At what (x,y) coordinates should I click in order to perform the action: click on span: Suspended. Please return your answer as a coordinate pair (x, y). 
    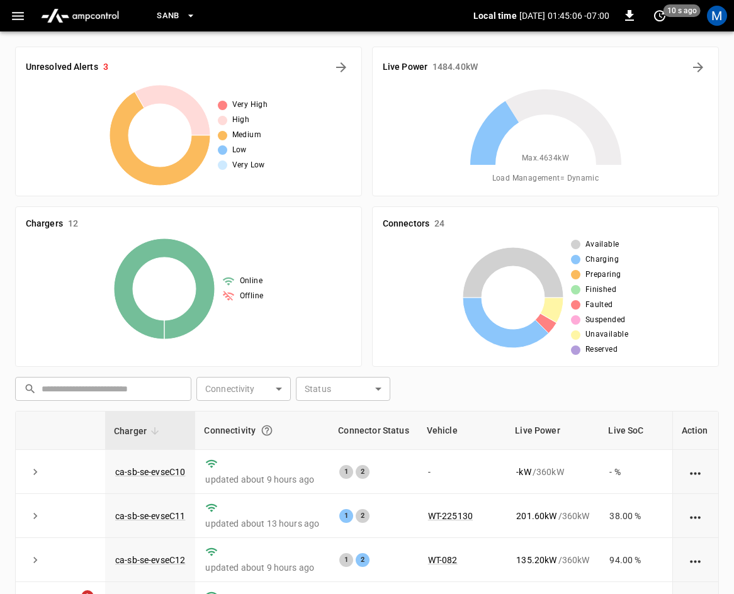
    Looking at the image, I should click on (605, 320).